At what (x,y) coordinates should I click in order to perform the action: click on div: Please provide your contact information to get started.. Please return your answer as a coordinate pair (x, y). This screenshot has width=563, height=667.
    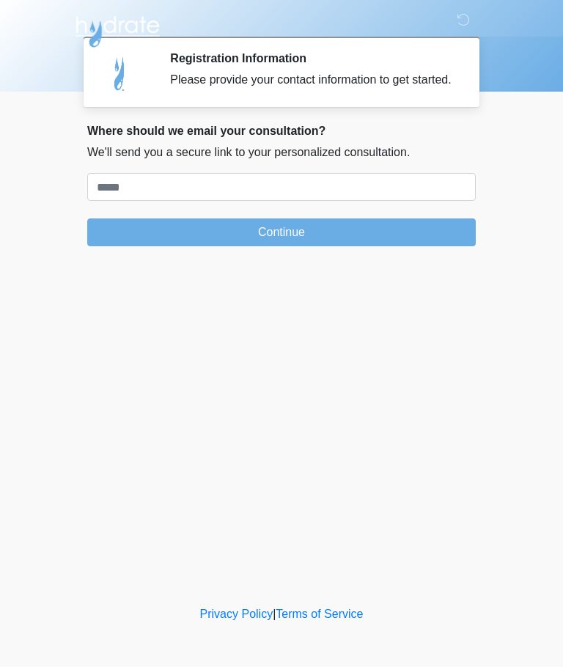
    Looking at the image, I should click on (312, 80).